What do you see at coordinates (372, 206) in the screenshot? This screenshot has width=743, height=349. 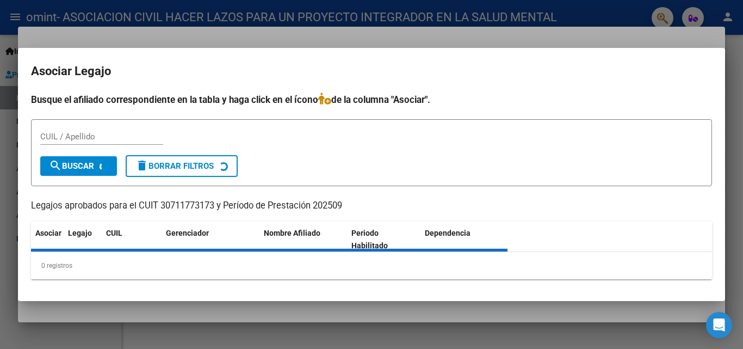 I see `p: Legajos aprobados para el CUIT 30711773173 y Período de Prestación 202509` at bounding box center [372, 206].